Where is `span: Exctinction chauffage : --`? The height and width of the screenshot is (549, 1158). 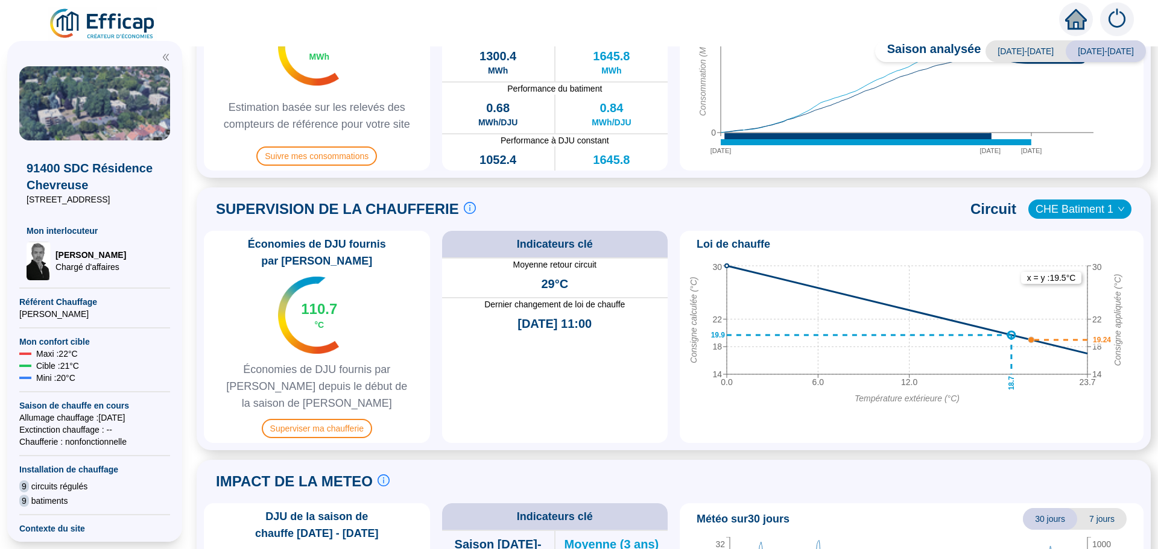
span: Exctinction chauffage : -- is located at coordinates (95, 430).